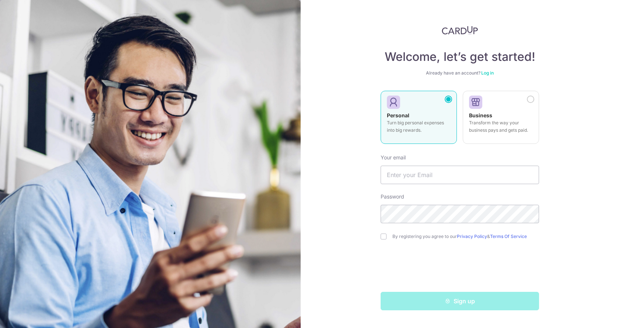 Image resolution: width=619 pixels, height=328 pixels. What do you see at coordinates (398, 115) in the screenshot?
I see `strong: Personal` at bounding box center [398, 115].